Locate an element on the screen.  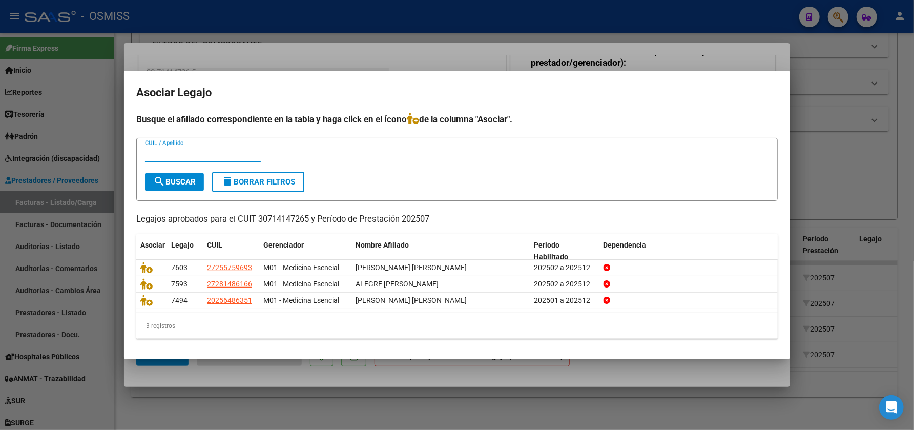
span: ALEGRE GABRIELA CAROLINA is located at coordinates (397, 284).